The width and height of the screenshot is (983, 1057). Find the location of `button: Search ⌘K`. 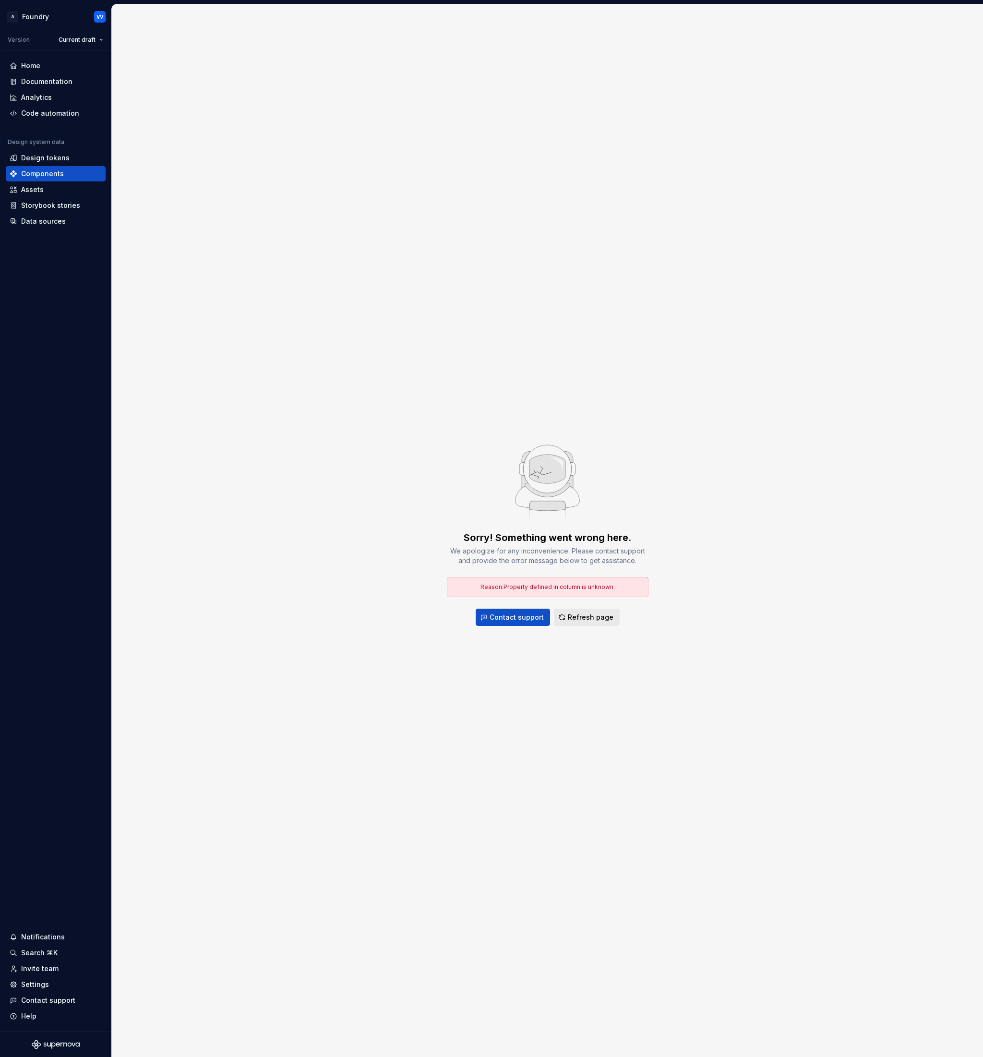

button: Search ⌘K is located at coordinates (56, 953).